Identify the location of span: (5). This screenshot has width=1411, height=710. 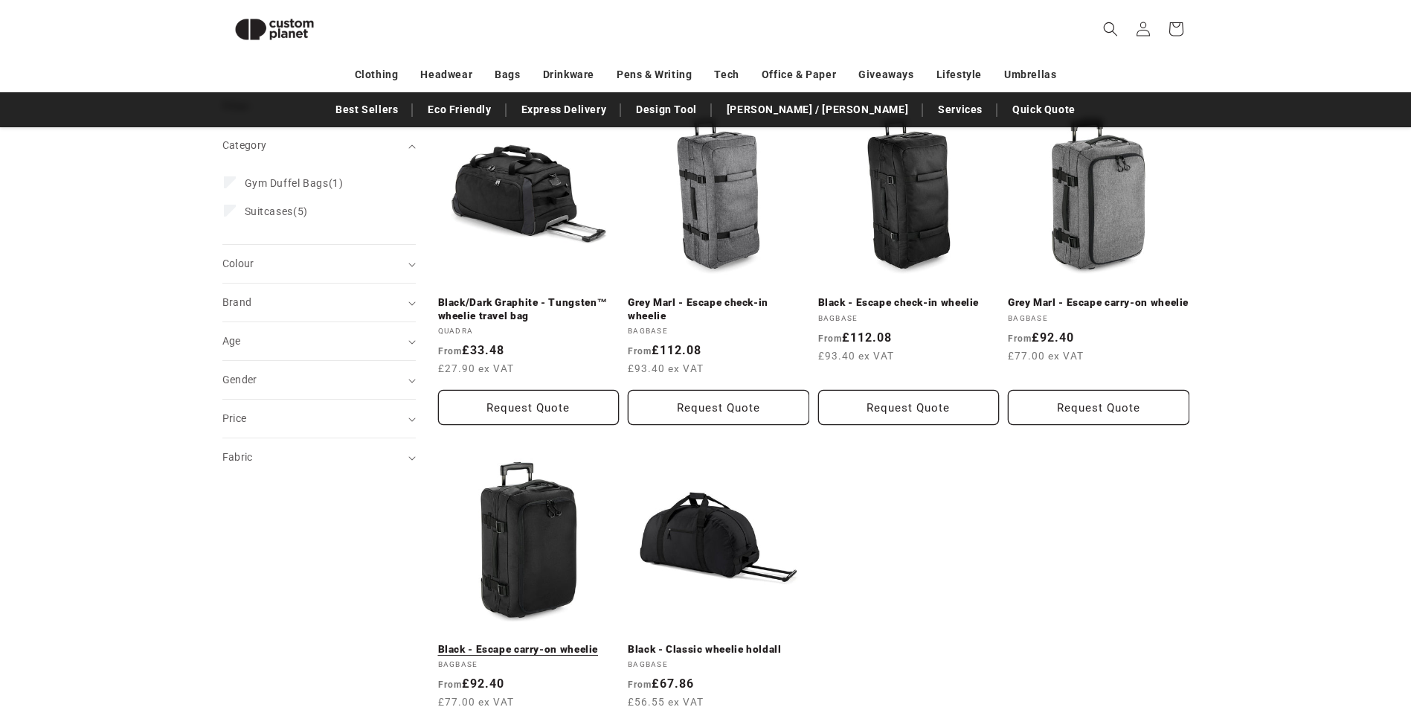
(276, 211).